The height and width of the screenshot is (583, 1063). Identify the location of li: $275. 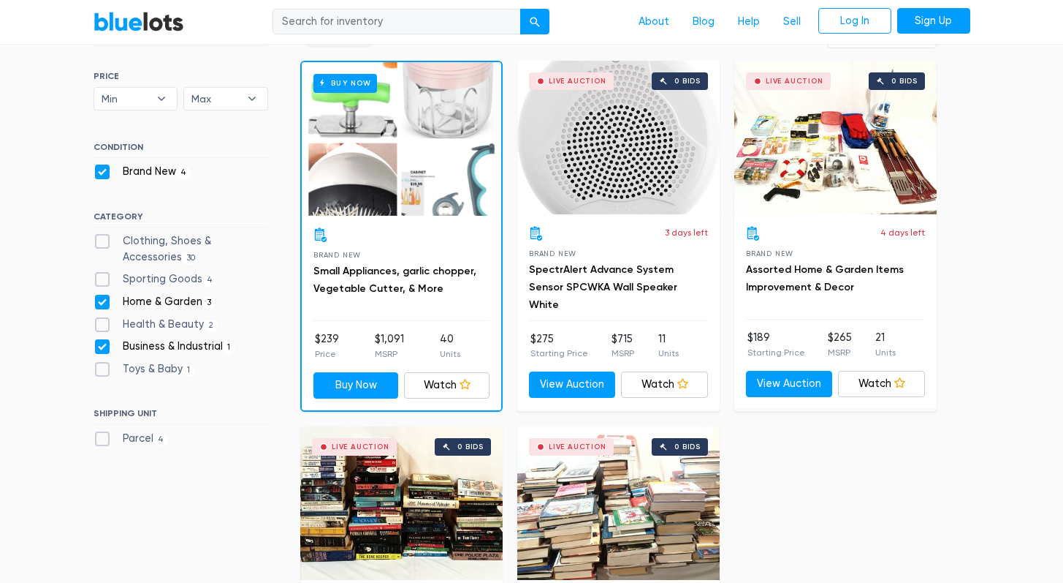
(559, 346).